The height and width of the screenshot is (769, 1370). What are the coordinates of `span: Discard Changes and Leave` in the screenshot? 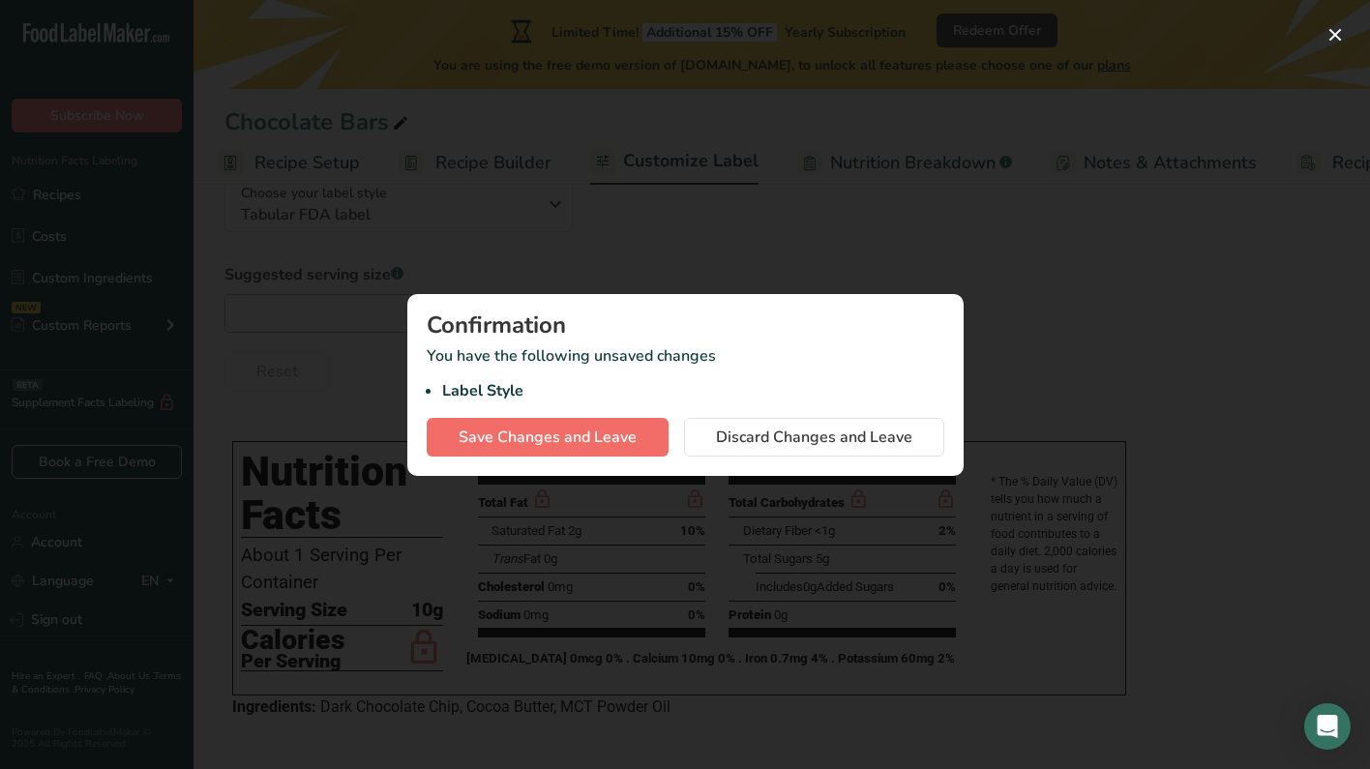 It's located at (814, 437).